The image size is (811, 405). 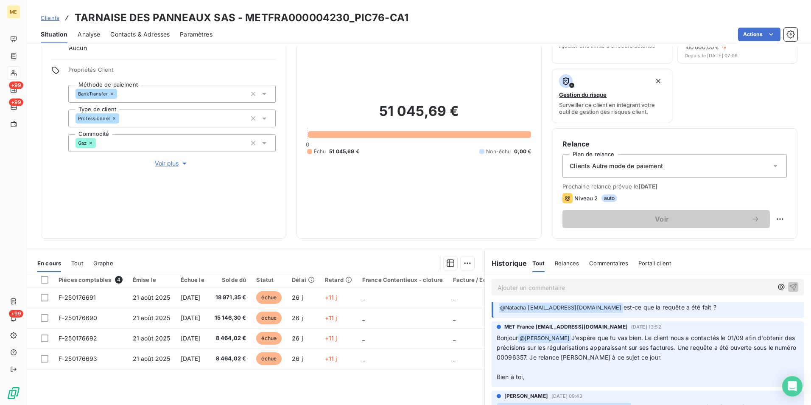 What do you see at coordinates (507, 337) in the screenshot?
I see `span: Bonjour` at bounding box center [507, 337].